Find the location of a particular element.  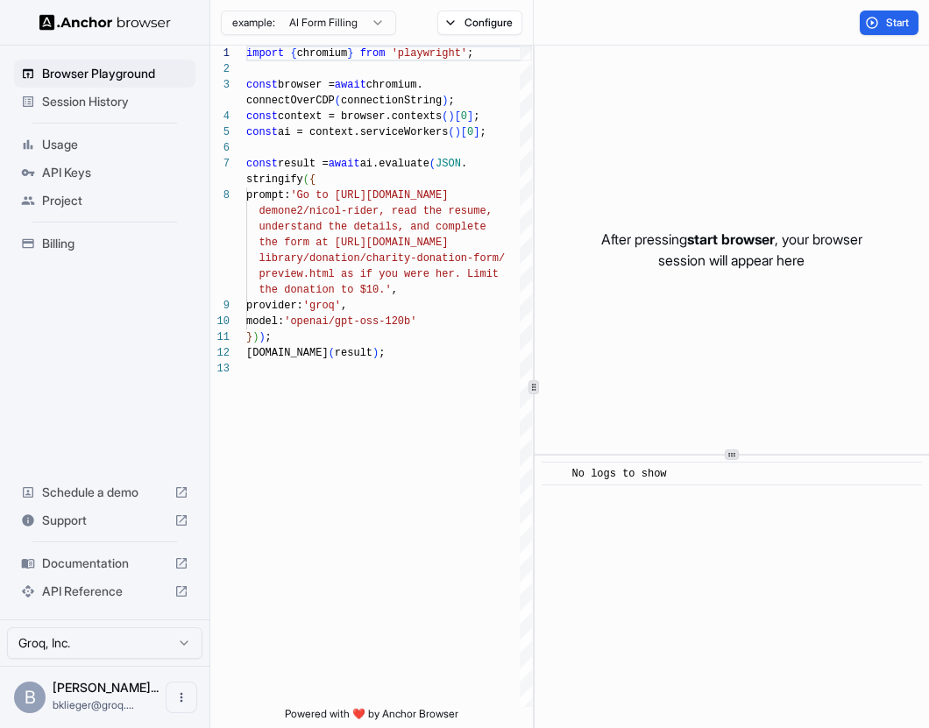

span: Benjamin Klieger is located at coordinates (105, 687).